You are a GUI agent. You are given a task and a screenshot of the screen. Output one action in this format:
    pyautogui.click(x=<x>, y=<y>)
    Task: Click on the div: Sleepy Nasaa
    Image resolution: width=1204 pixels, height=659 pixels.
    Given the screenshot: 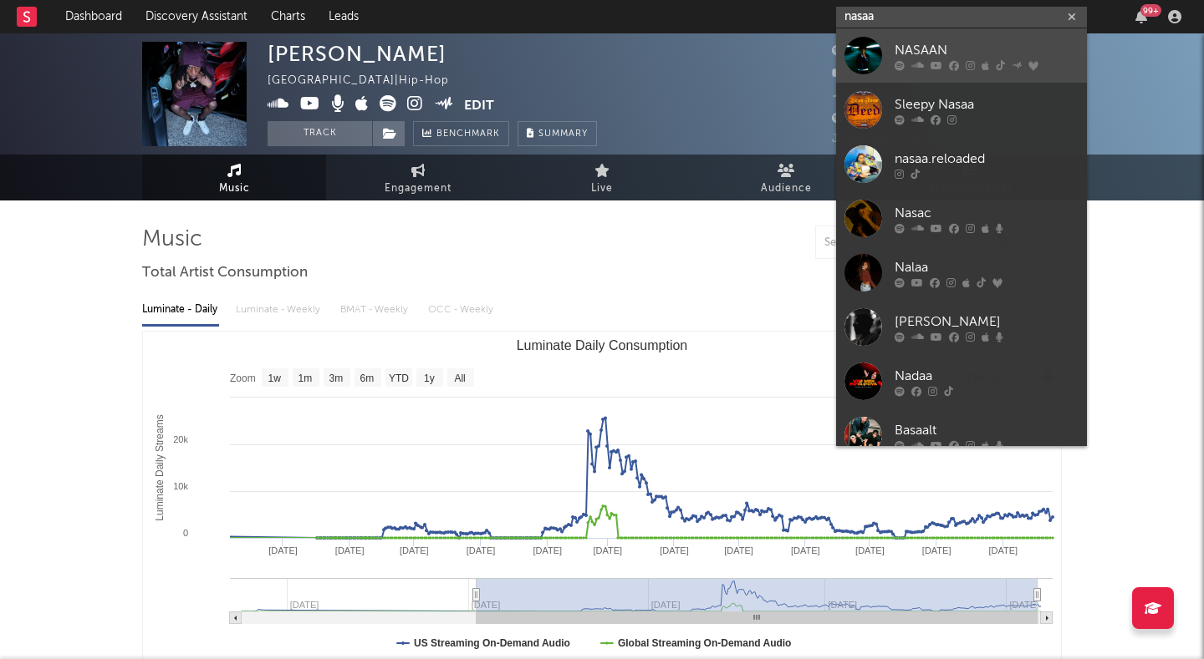 What is the action you would take?
    pyautogui.click(x=986, y=104)
    